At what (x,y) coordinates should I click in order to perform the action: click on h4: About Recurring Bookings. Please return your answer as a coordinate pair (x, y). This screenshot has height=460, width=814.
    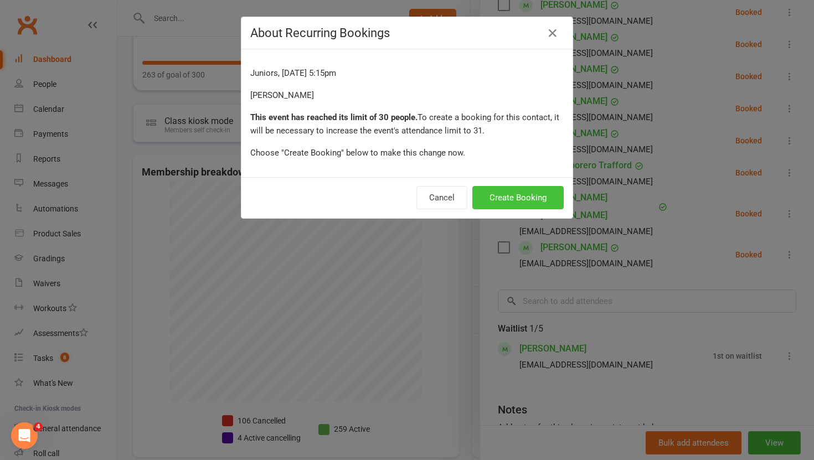
    Looking at the image, I should click on (407, 33).